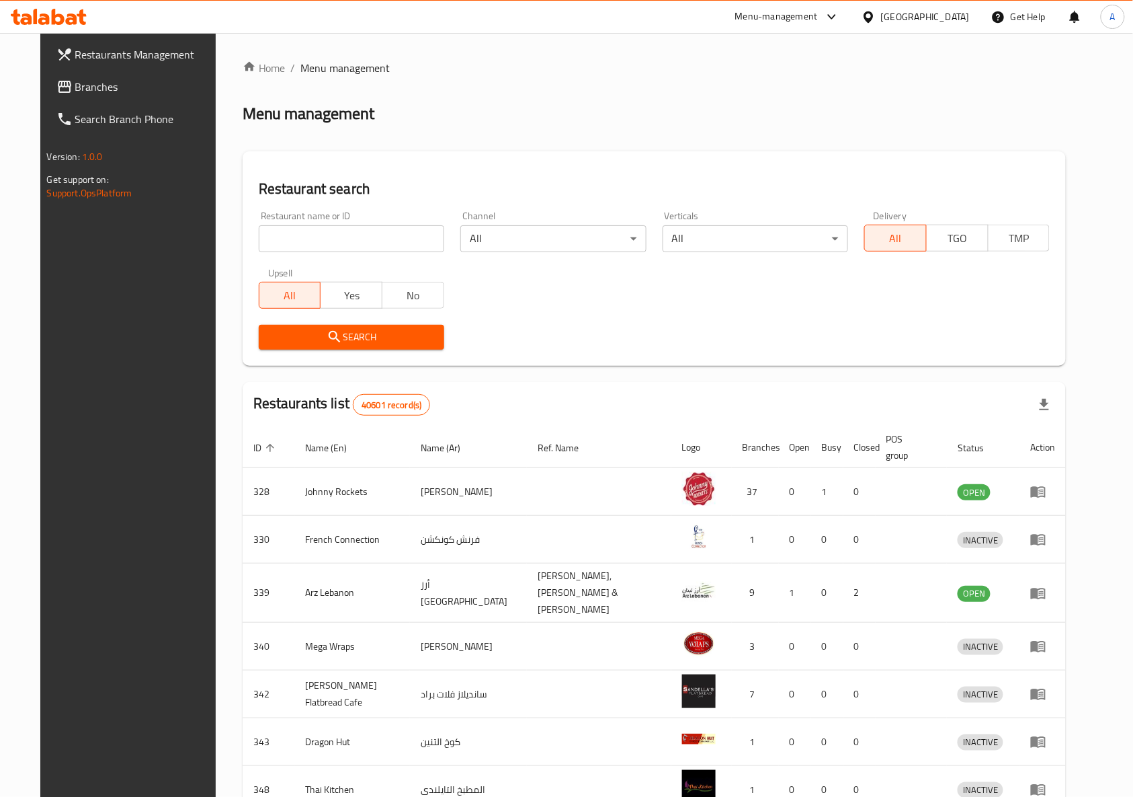 The image size is (1133, 797). I want to click on td: 7, so click(756, 694).